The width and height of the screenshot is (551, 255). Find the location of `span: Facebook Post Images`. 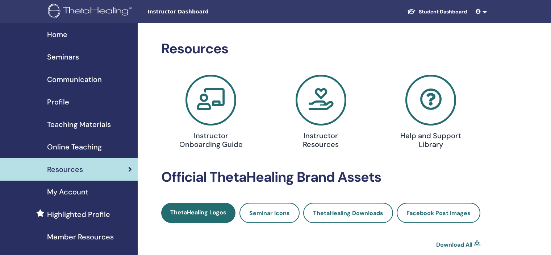

span: Facebook Post Images is located at coordinates (439, 213).